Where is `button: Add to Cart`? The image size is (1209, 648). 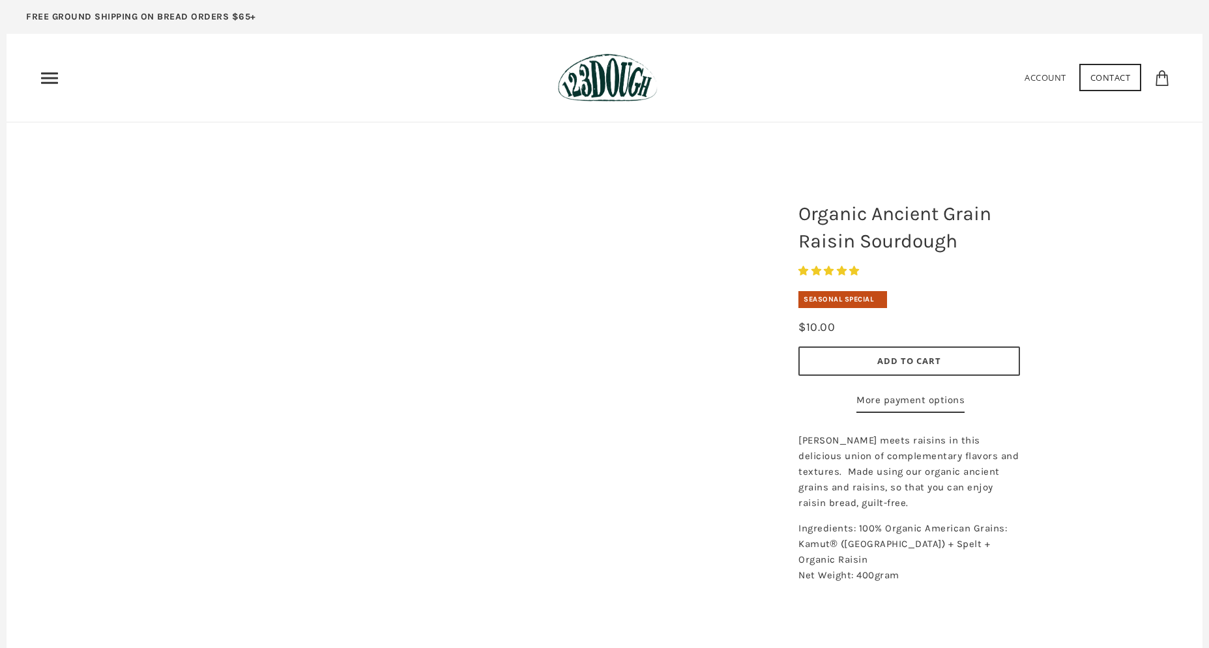
button: Add to Cart is located at coordinates (909, 361).